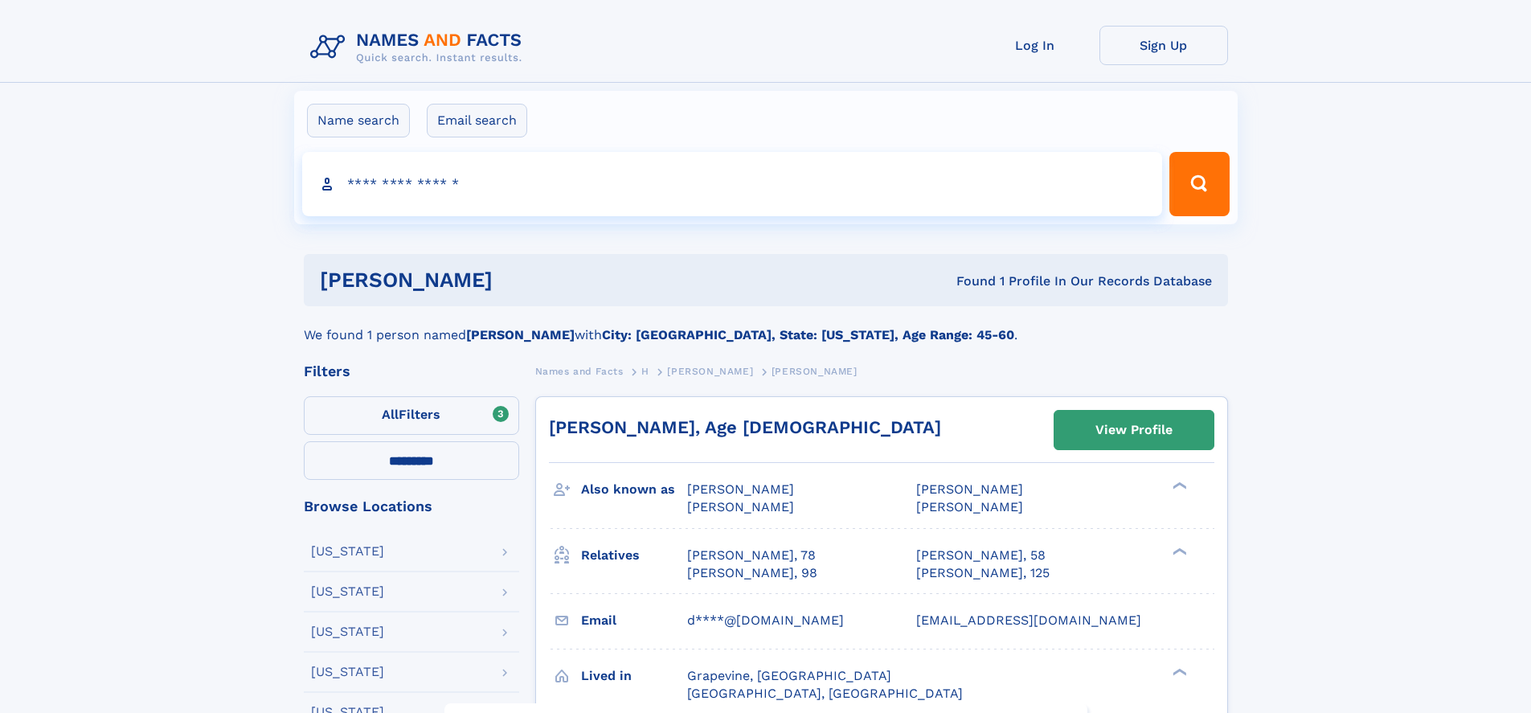 The image size is (1531, 713). I want to click on label: Name search, so click(358, 121).